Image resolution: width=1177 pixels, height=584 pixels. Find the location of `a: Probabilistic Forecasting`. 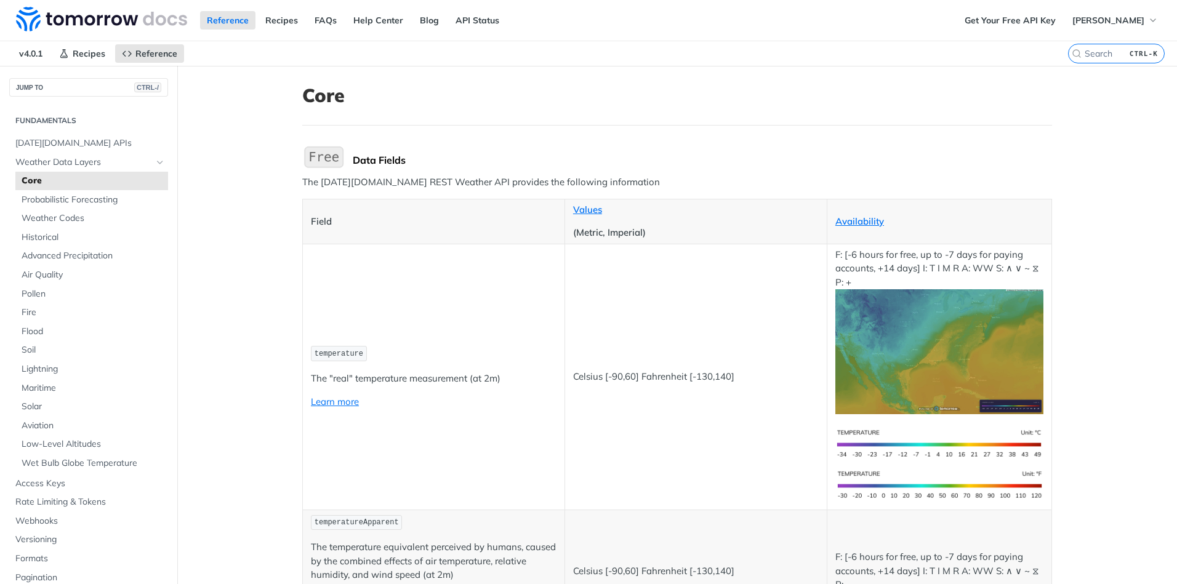

a: Probabilistic Forecasting is located at coordinates (92, 200).